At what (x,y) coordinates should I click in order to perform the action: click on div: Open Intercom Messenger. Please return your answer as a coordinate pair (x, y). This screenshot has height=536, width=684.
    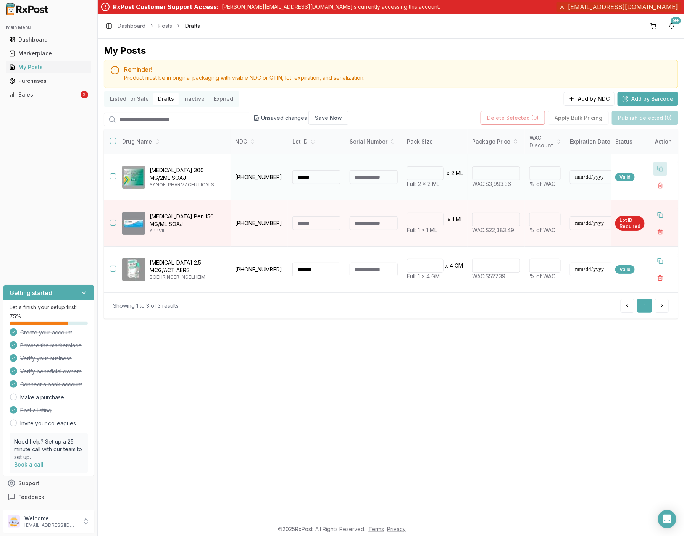
    Looking at the image, I should click on (667, 519).